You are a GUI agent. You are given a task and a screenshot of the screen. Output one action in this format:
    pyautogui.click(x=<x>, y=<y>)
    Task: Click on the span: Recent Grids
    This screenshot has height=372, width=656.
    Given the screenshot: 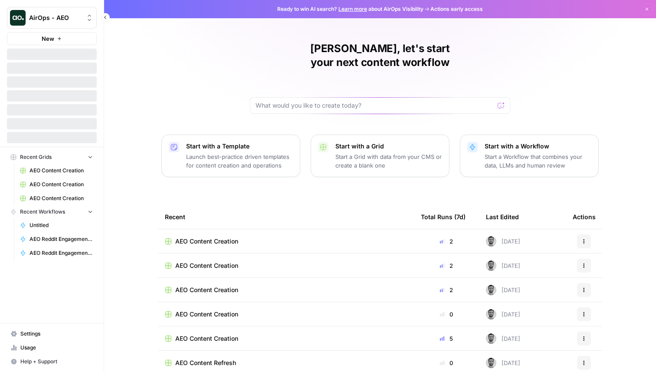 What is the action you would take?
    pyautogui.click(x=36, y=157)
    